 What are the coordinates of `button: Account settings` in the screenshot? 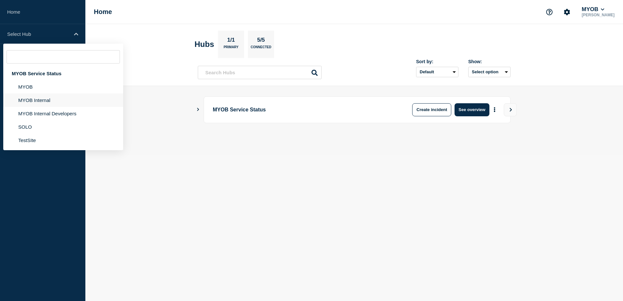 It's located at (567, 12).